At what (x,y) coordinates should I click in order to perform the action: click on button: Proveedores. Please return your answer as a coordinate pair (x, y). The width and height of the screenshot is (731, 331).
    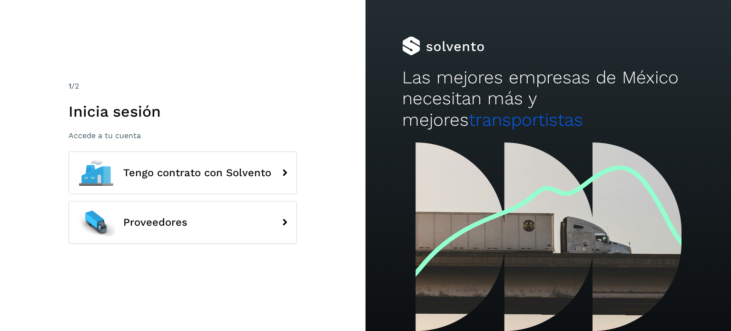
    Looking at the image, I should click on (183, 222).